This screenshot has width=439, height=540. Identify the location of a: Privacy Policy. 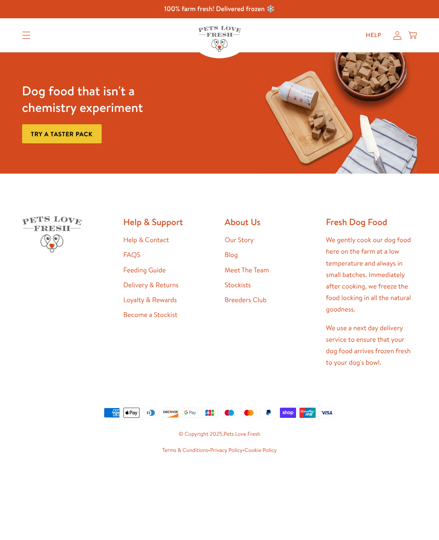
(226, 450).